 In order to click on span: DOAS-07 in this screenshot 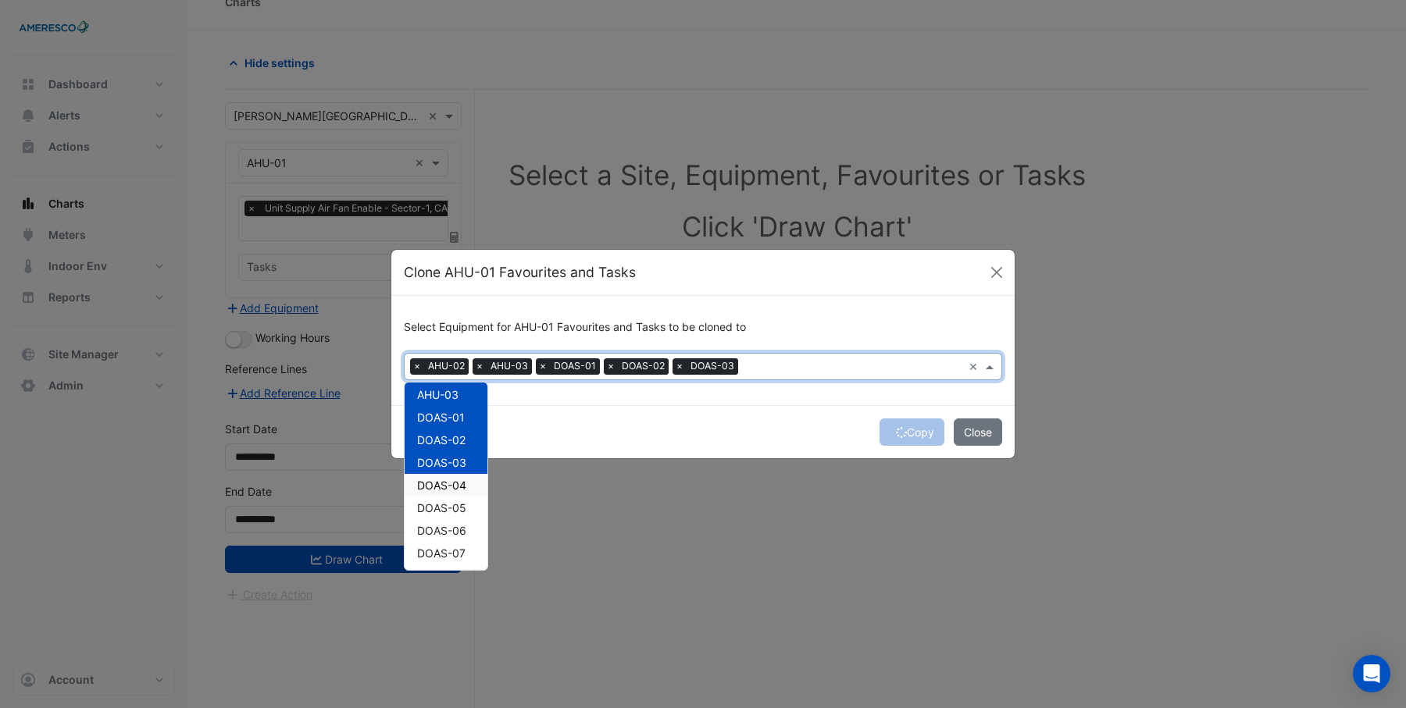, I will do `click(441, 553)`.